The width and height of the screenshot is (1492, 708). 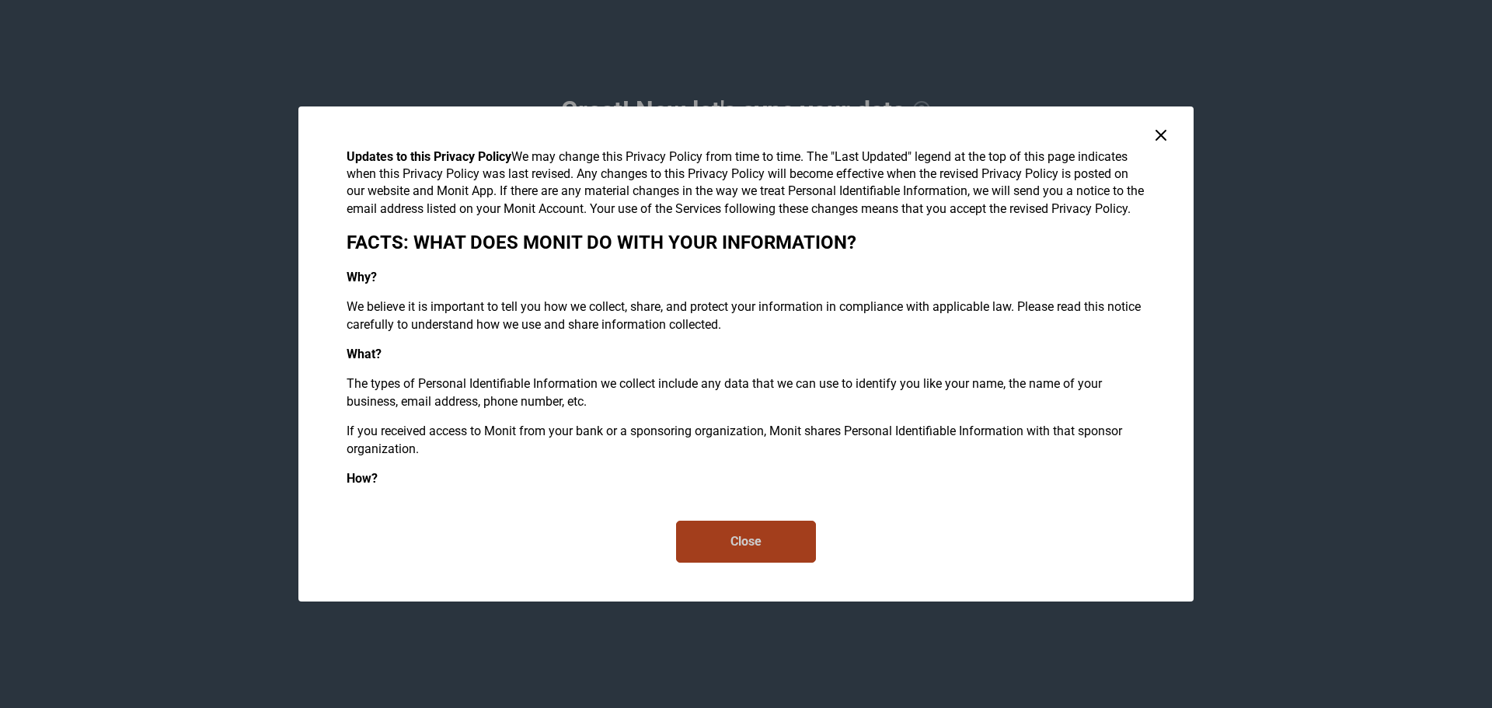 What do you see at coordinates (429, 156) in the screenshot?
I see `strong: Updates to this Privacy Policy` at bounding box center [429, 156].